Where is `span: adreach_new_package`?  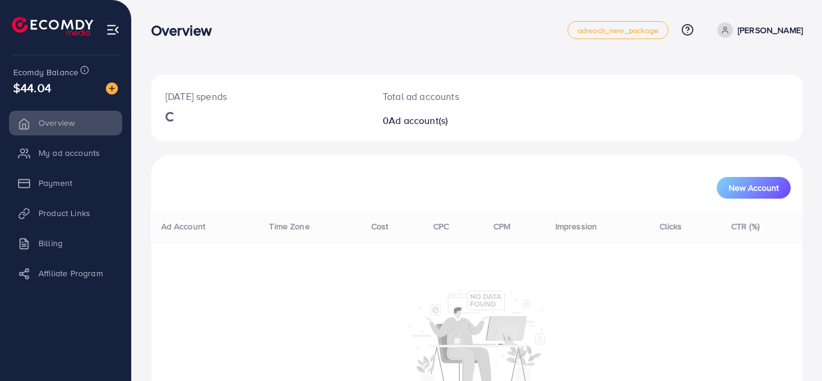 span: adreach_new_package is located at coordinates (618, 30).